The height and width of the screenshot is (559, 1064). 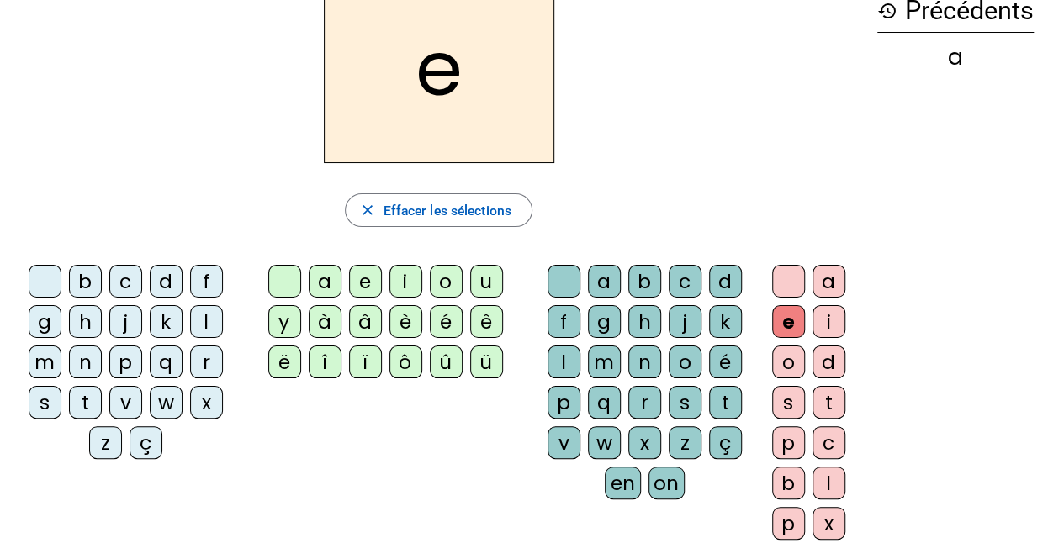 What do you see at coordinates (446, 210) in the screenshot?
I see `span: Effacer les sélections` at bounding box center [446, 210].